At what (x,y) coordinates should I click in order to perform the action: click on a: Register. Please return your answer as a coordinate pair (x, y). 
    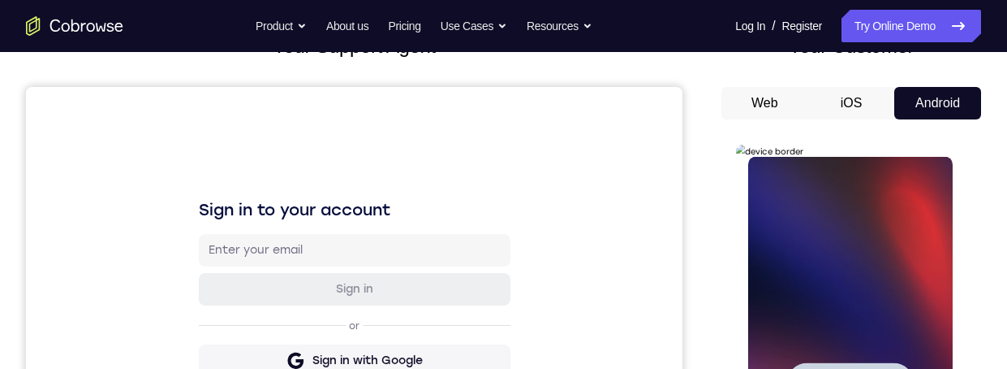
    Looking at the image, I should click on (802, 26).